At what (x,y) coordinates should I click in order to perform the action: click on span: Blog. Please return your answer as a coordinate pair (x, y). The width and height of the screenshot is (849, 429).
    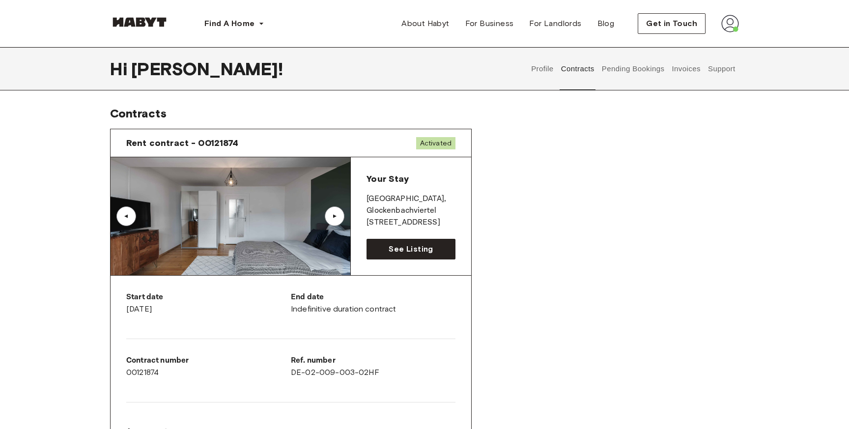
    Looking at the image, I should click on (606, 24).